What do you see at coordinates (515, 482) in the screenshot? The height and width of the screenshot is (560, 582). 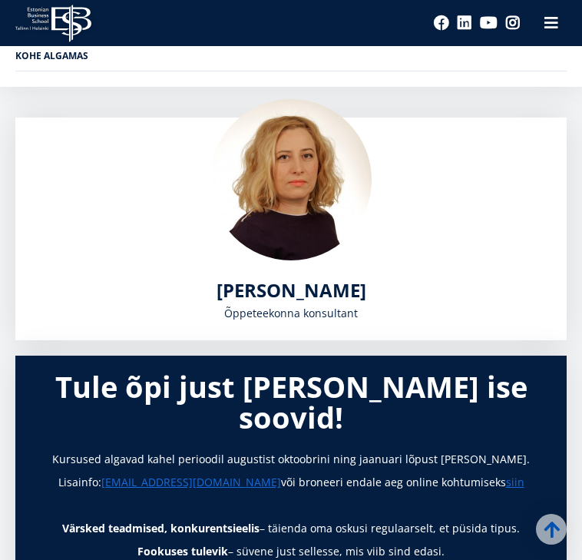 I see `a: siin` at bounding box center [515, 482].